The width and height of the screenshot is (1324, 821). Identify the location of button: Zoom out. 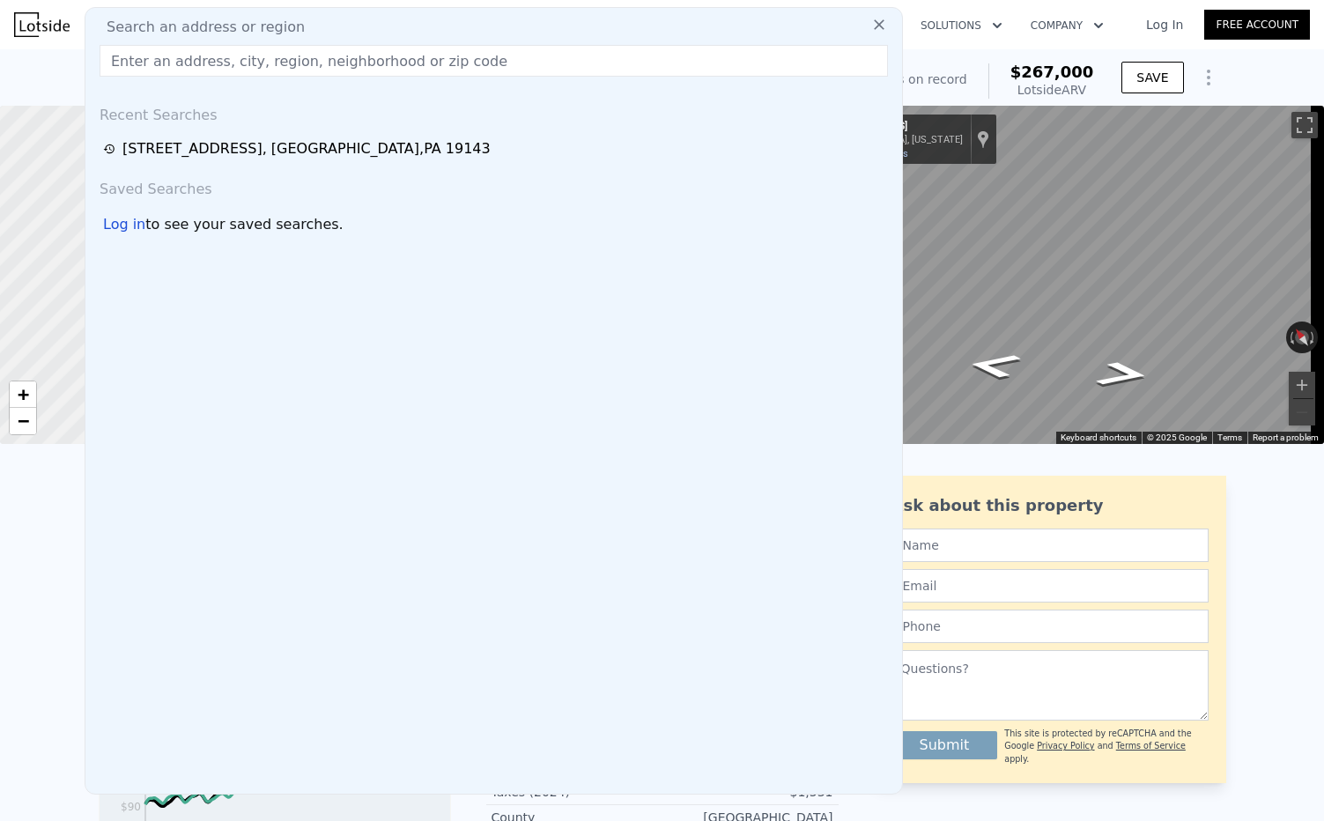
(1302, 412).